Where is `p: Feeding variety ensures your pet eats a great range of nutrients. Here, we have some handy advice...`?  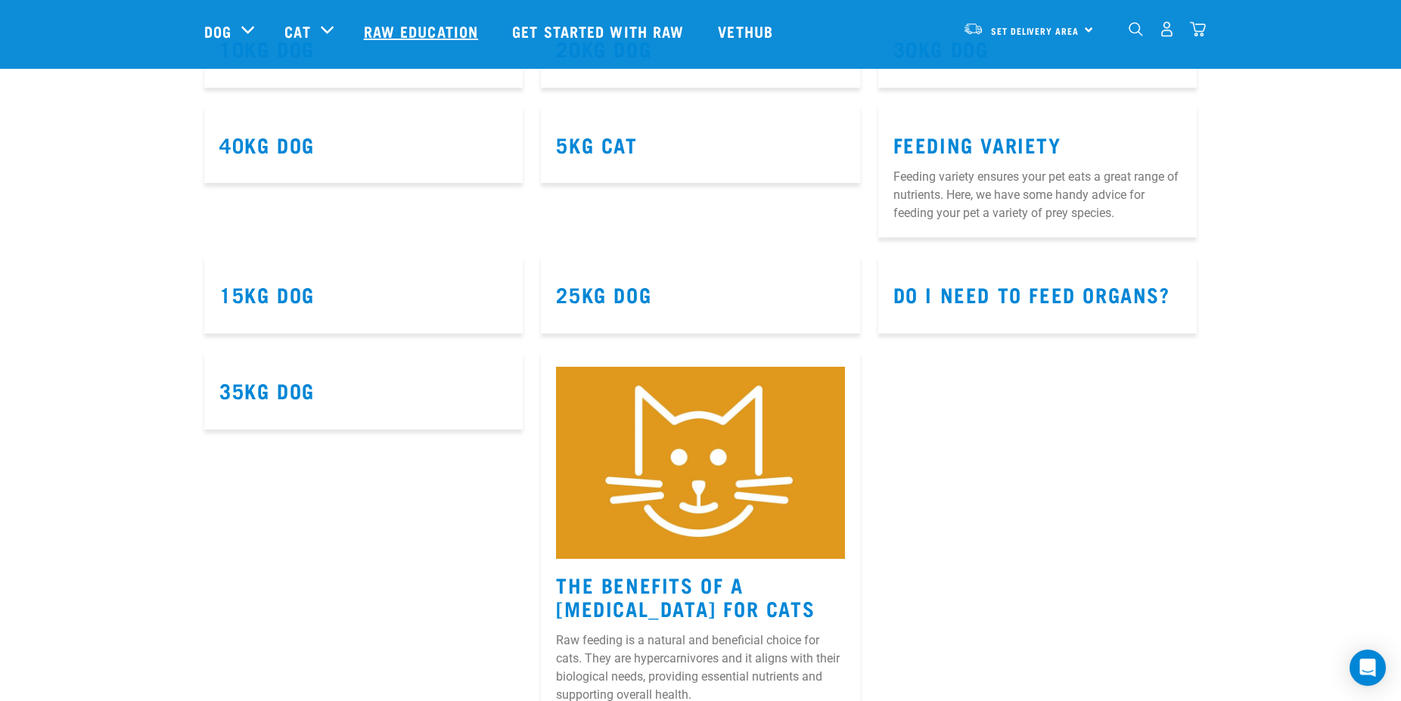 p: Feeding variety ensures your pet eats a great range of nutrients. Here, we have some handy advice... is located at coordinates (1037, 195).